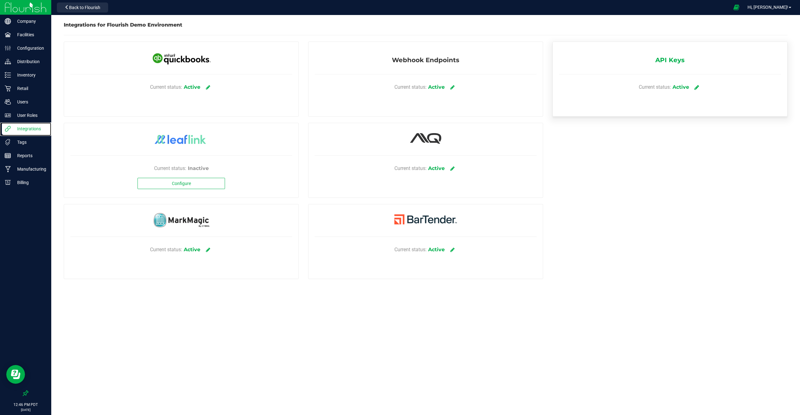  Describe the element at coordinates (123, 25) in the screenshot. I see `span: Integrations for Flourish Demo Environment` at that location.